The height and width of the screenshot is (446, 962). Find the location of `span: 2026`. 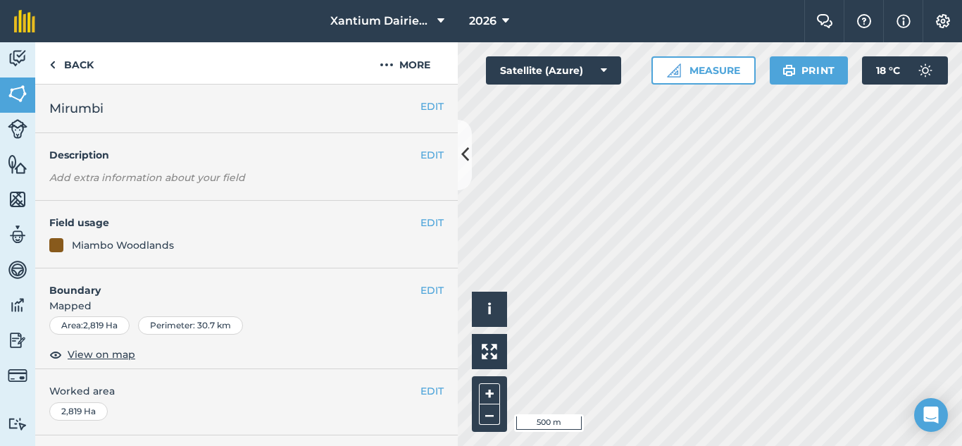

span: 2026 is located at coordinates (483, 21).